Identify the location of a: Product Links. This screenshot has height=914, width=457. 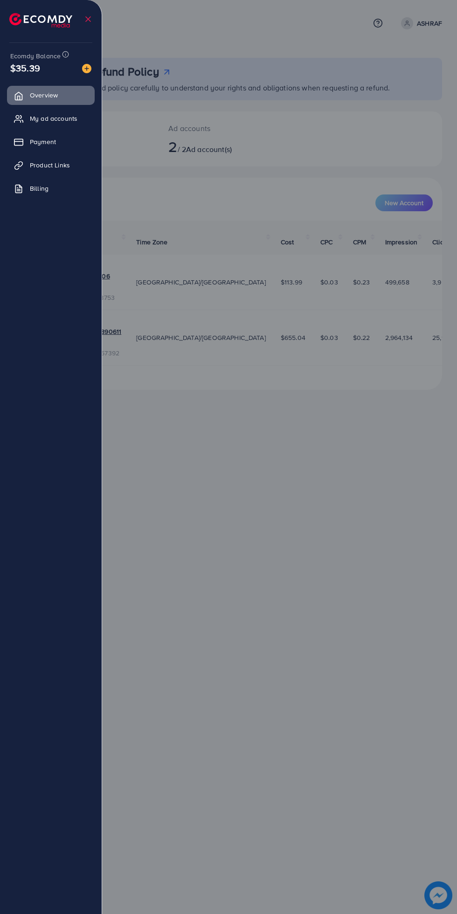
(51, 165).